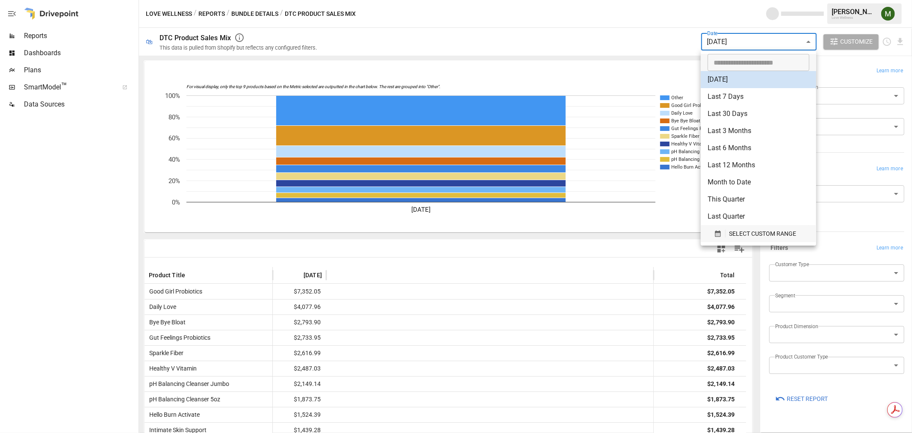  What do you see at coordinates (759, 182) in the screenshot?
I see `li: Month to Date` at bounding box center [759, 182].